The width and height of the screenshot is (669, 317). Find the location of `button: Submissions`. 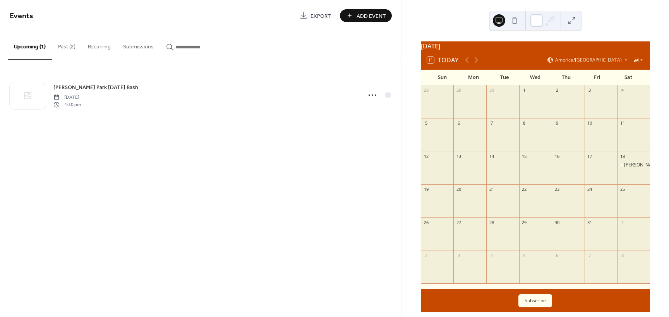

button: Submissions is located at coordinates (138, 45).